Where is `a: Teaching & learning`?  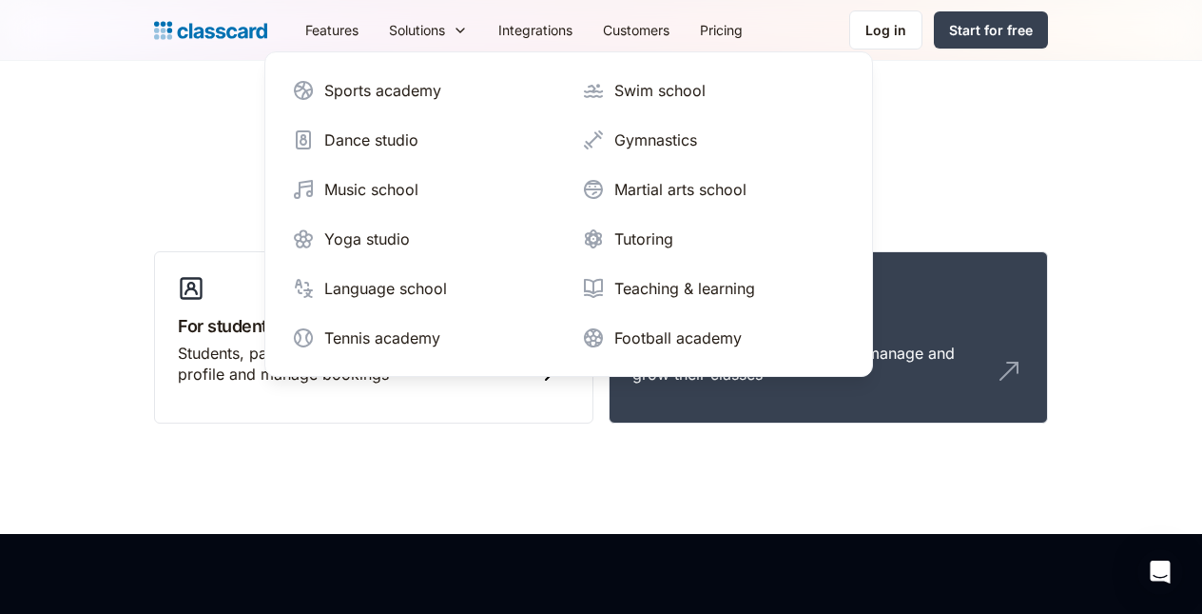
a: Teaching & learning is located at coordinates (713, 288).